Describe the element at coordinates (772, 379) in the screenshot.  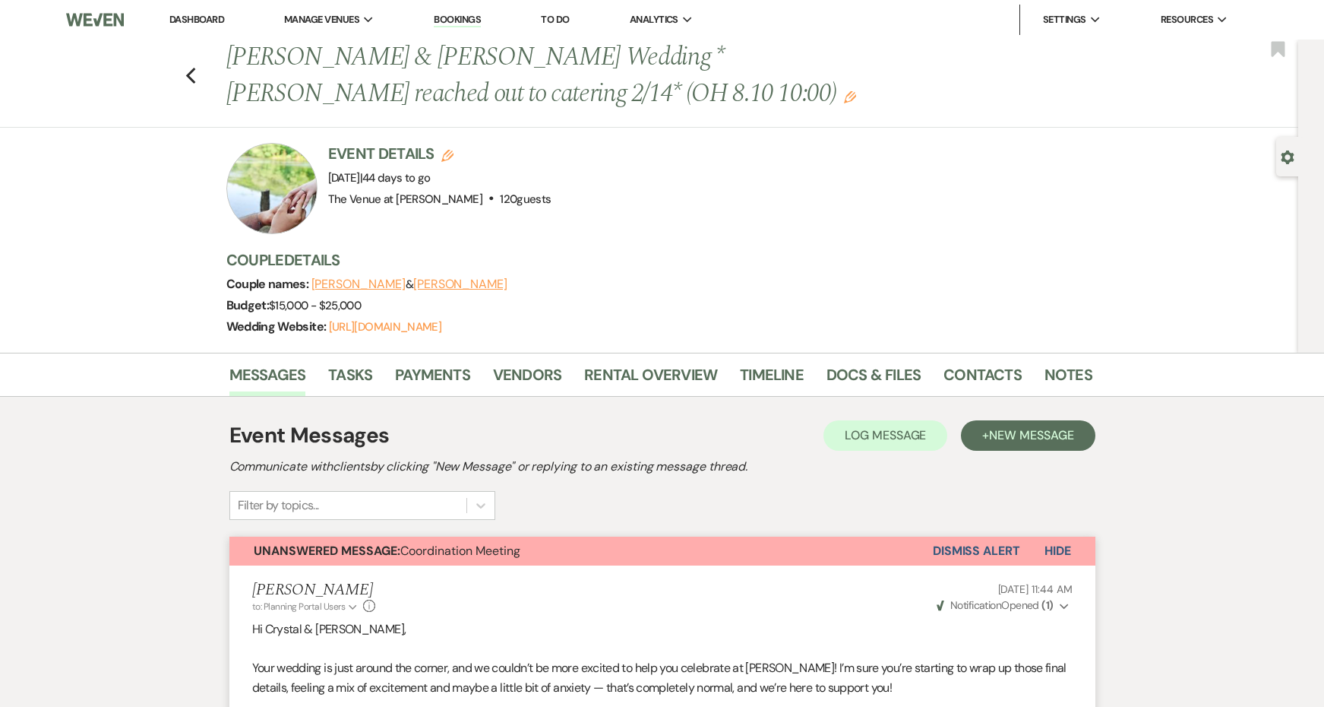
I see `a: Timeline` at that location.